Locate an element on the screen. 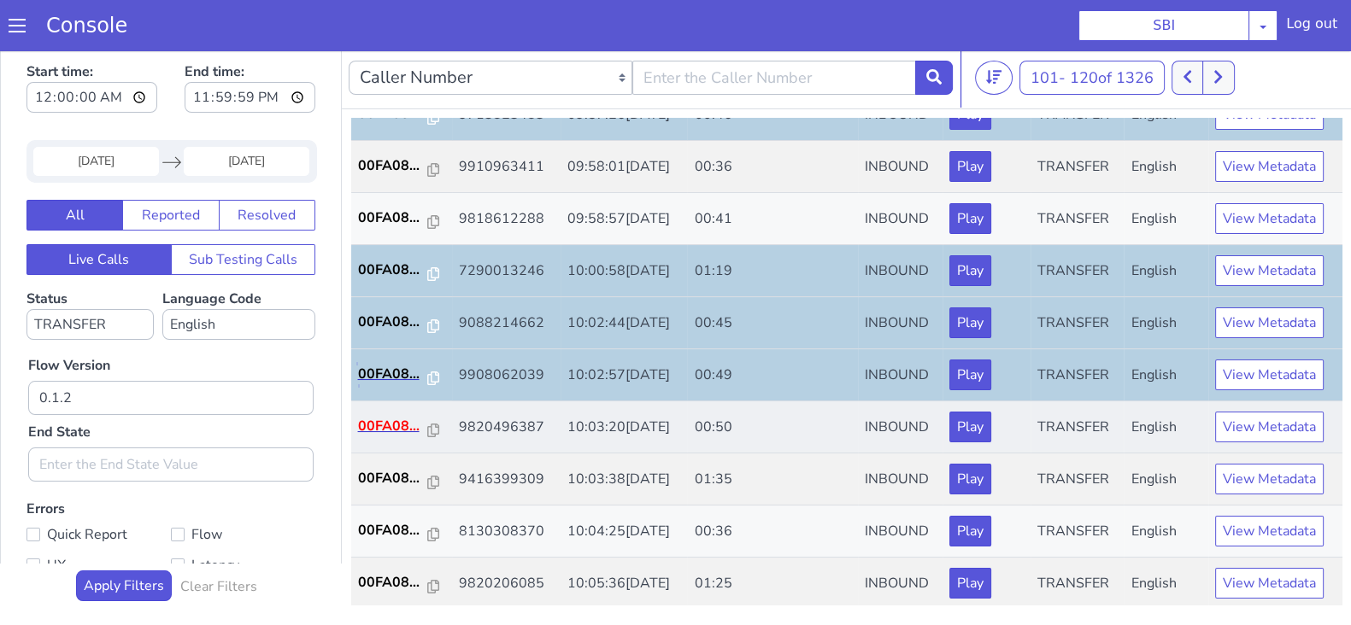 This screenshot has height=625, width=1351. td: 9416399309 is located at coordinates (506, 432).